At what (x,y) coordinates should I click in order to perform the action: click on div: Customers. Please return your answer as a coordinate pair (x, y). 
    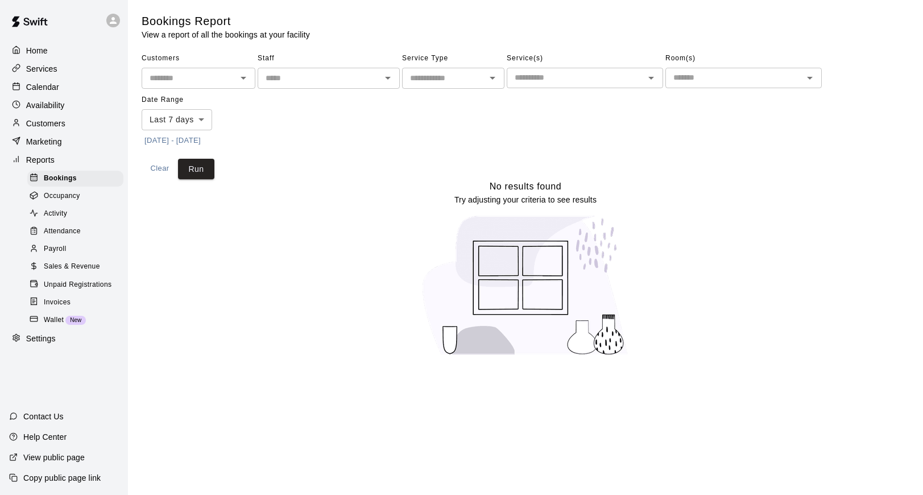
    Looking at the image, I should click on (64, 123).